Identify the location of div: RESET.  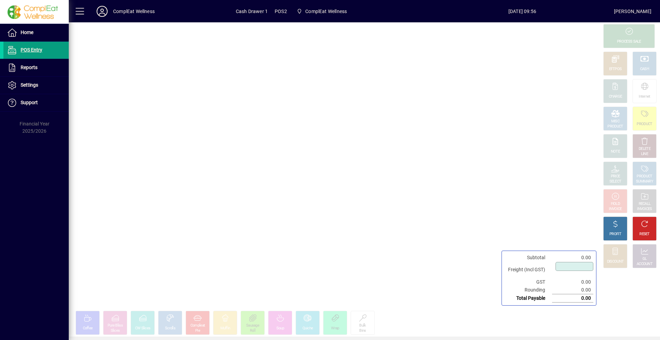
(645, 234).